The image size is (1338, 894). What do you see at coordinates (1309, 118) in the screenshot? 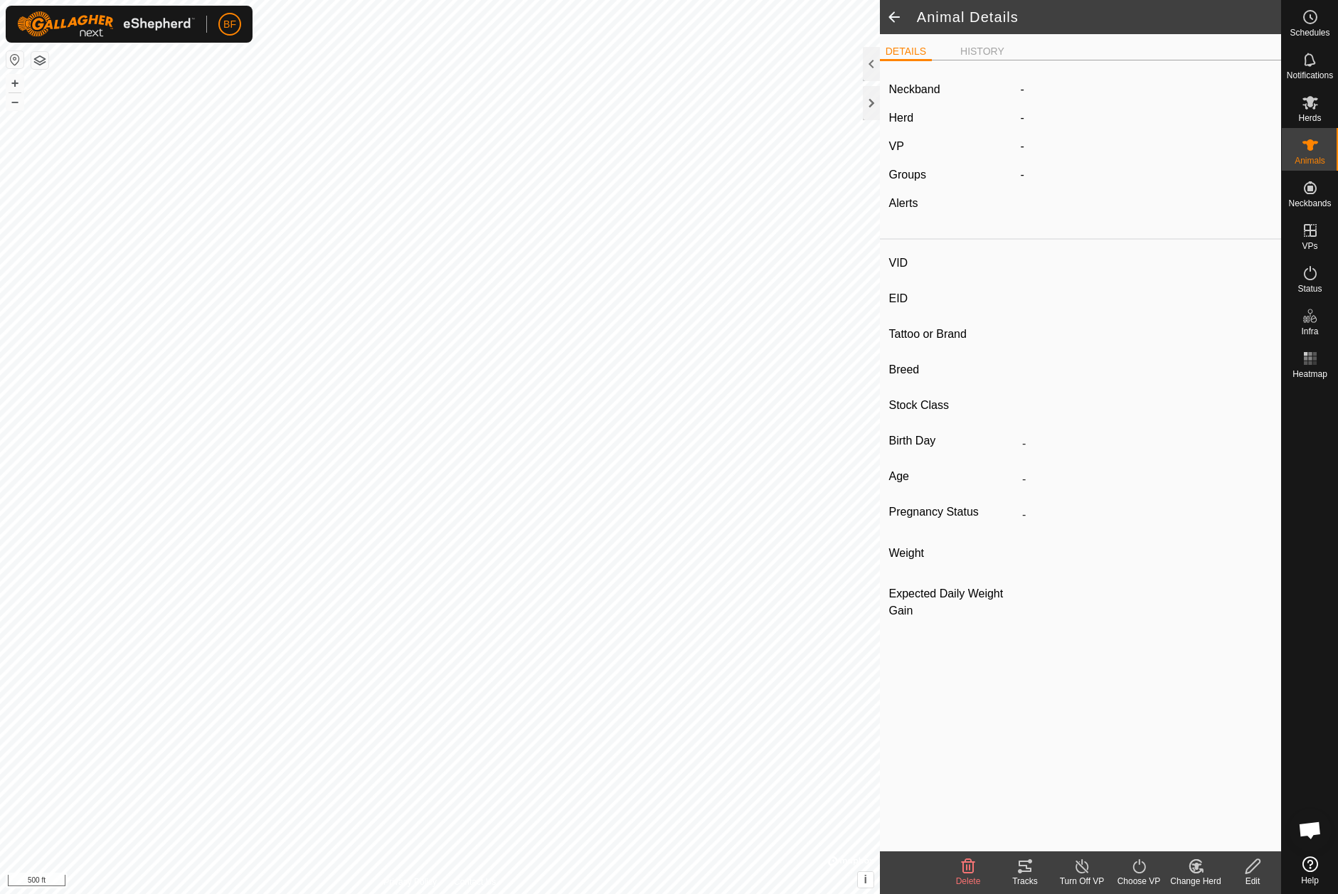
I see `span: Herds` at bounding box center [1309, 118].